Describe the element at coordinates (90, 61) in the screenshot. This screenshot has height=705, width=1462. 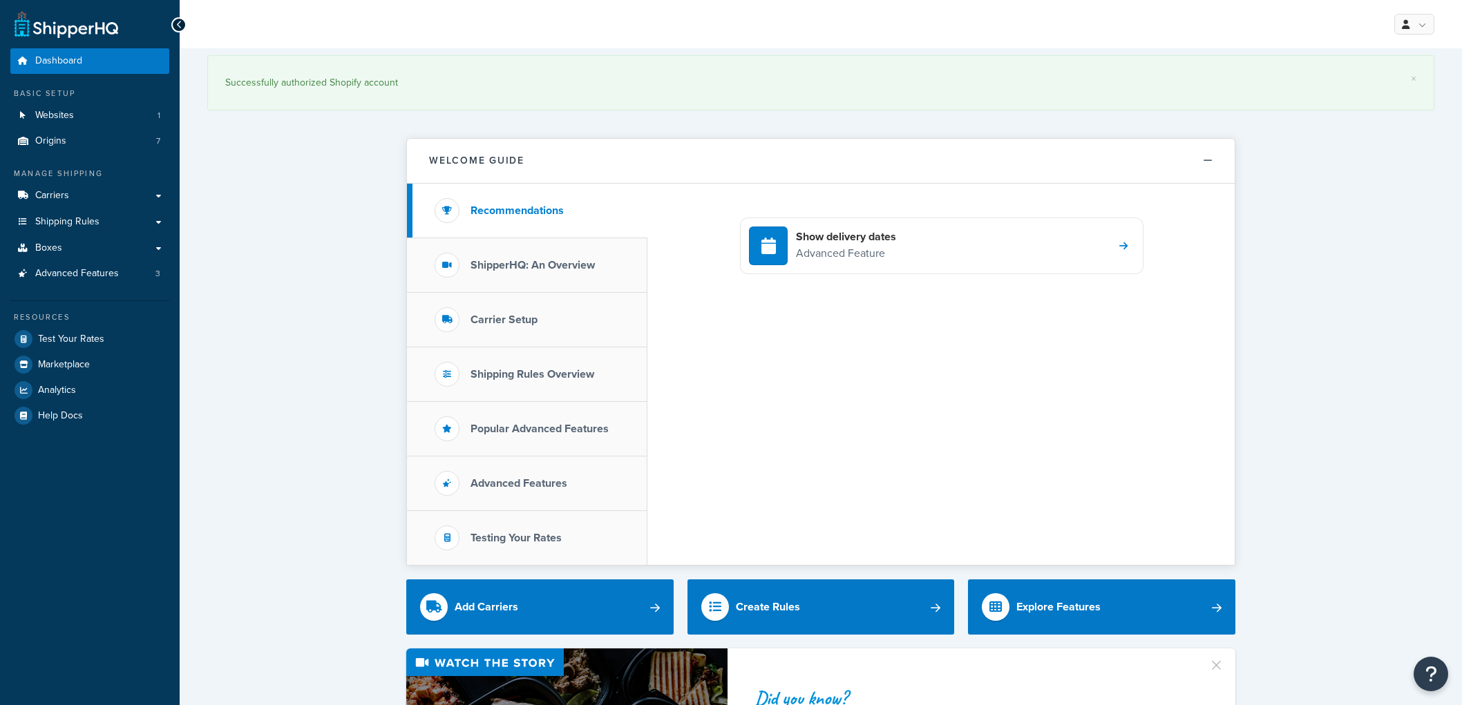
I see `li: Dashboard` at that location.